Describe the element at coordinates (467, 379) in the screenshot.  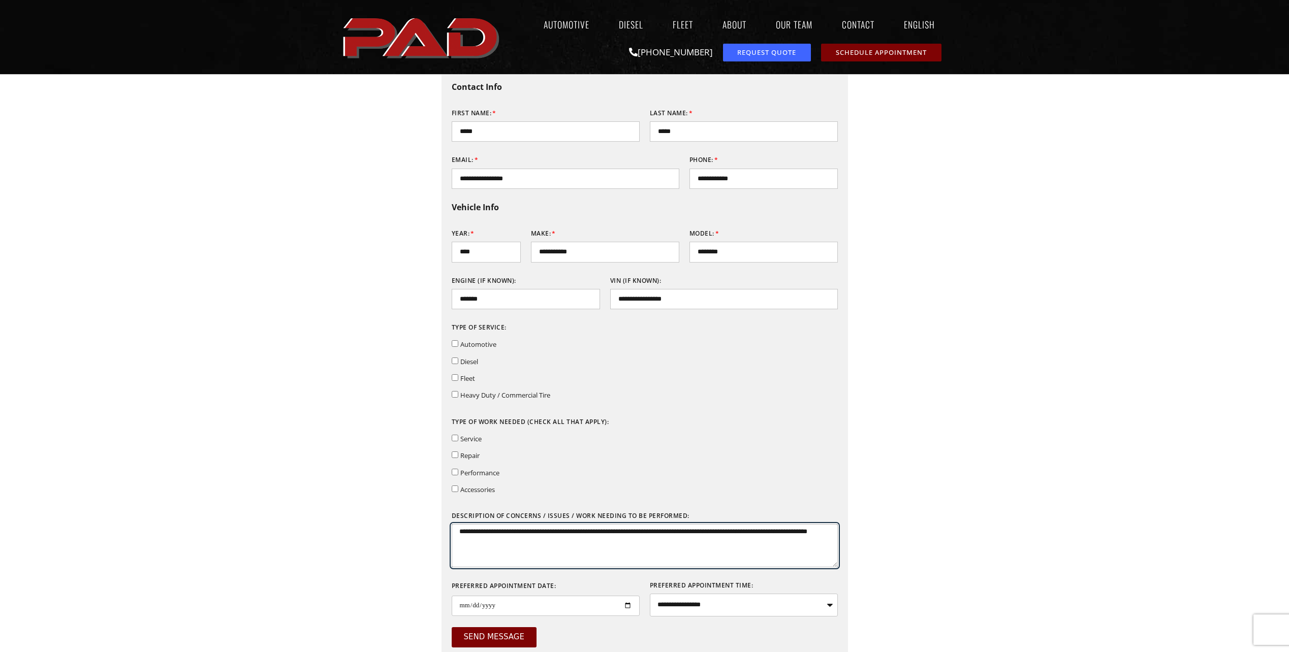
I see `label: Fleet` at that location.